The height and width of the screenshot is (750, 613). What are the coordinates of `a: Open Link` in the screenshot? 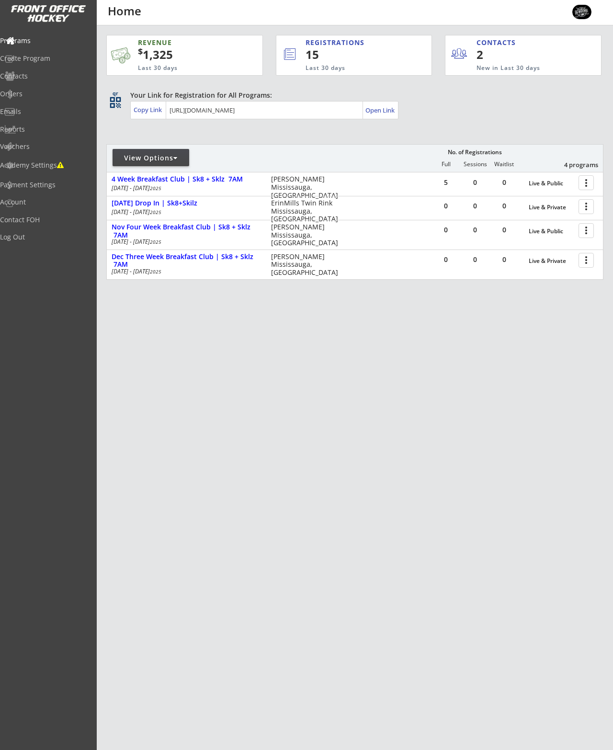 It's located at (380, 110).